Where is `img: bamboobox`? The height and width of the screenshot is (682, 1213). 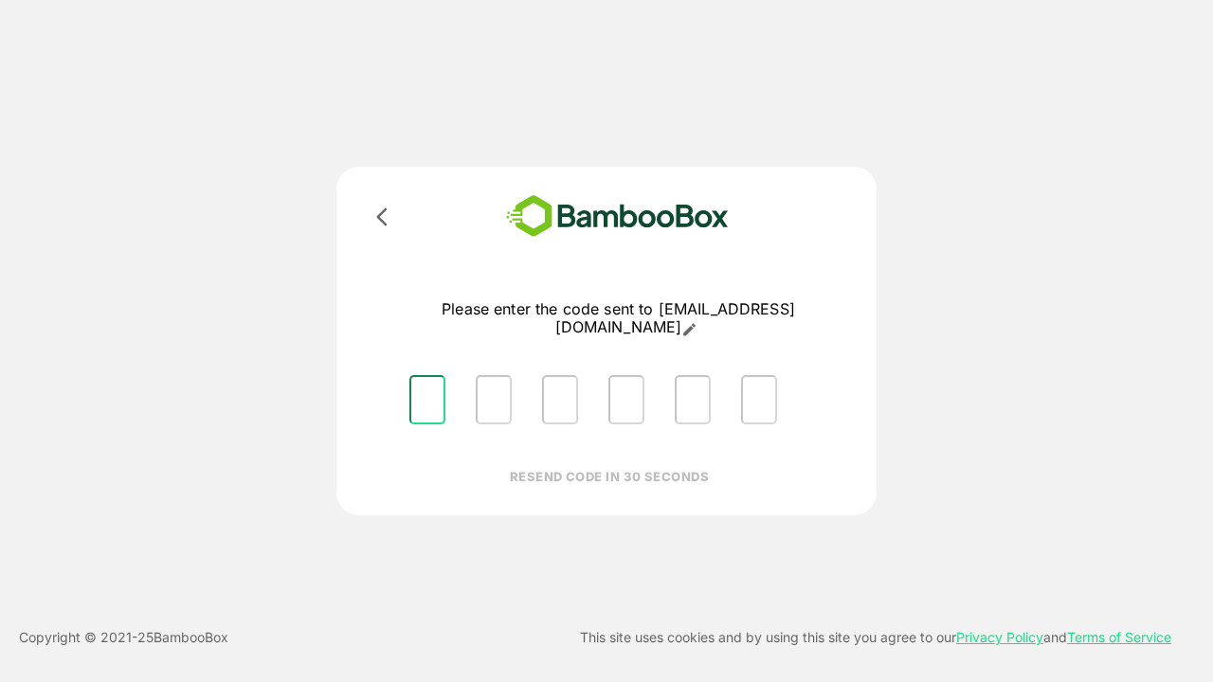 img: bamboobox is located at coordinates (617, 216).